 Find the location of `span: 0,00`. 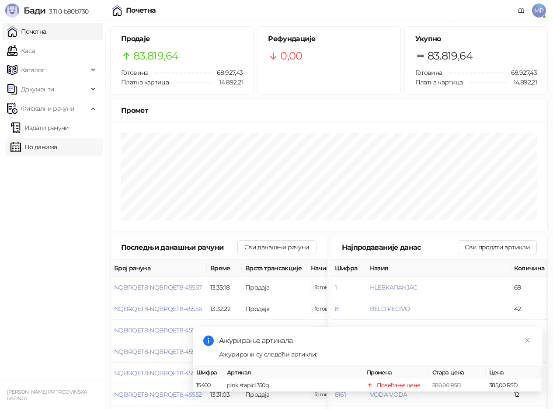

span: 0,00 is located at coordinates (291, 56).